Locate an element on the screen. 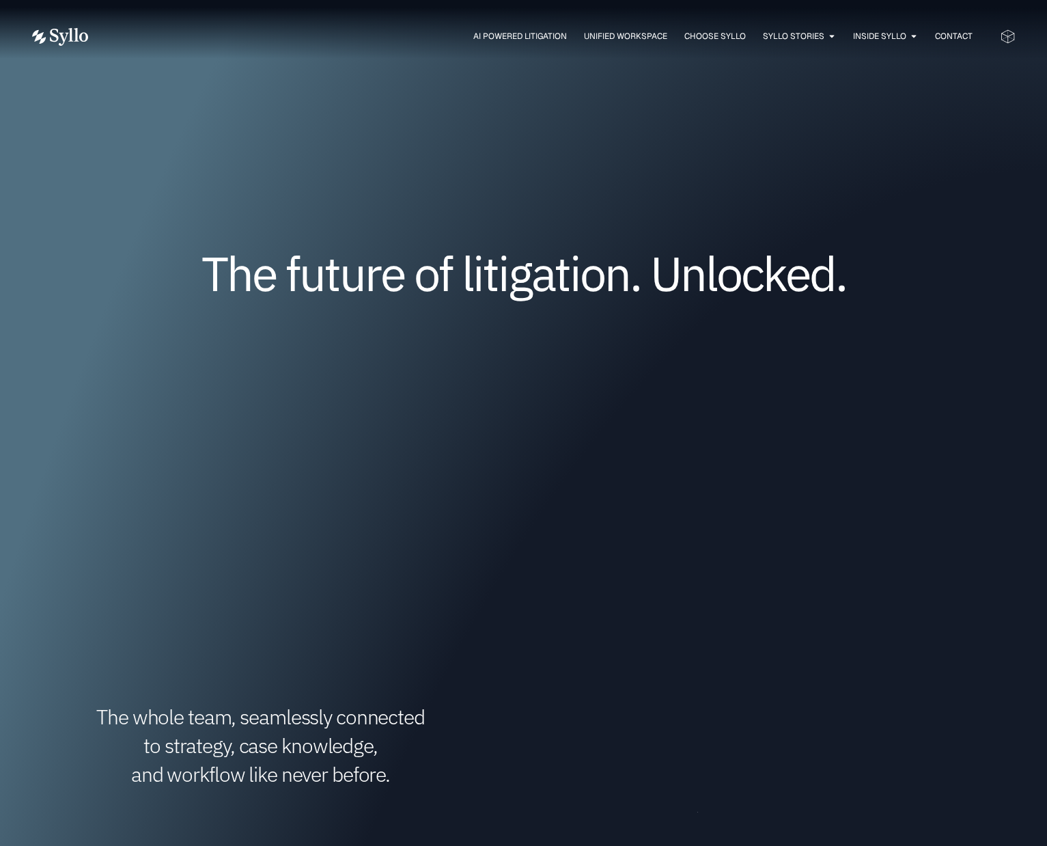 The image size is (1047, 846). span: AI Powered Litigation is located at coordinates (520, 36).